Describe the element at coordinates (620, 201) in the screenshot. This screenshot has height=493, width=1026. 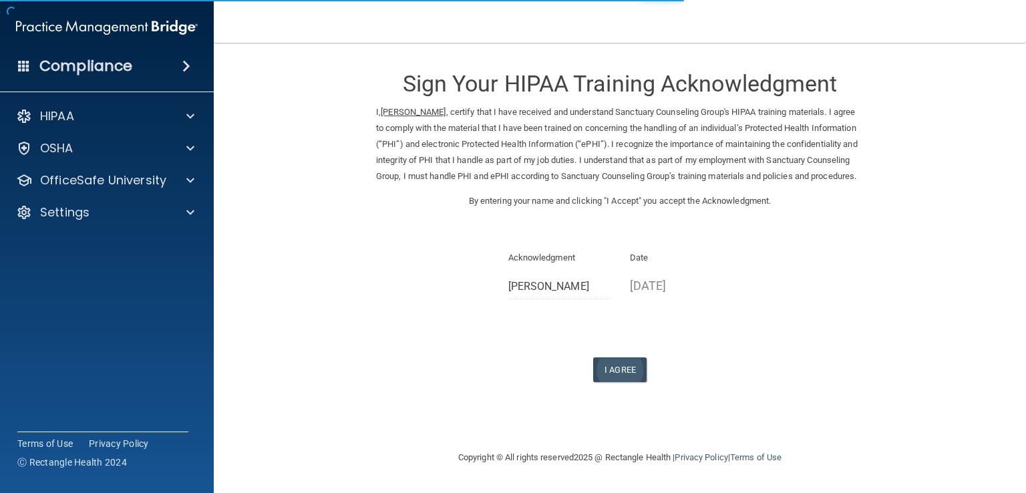
I see `p: By entering your name and clicking "I Accept" you accept the Acknowledgment.` at that location.